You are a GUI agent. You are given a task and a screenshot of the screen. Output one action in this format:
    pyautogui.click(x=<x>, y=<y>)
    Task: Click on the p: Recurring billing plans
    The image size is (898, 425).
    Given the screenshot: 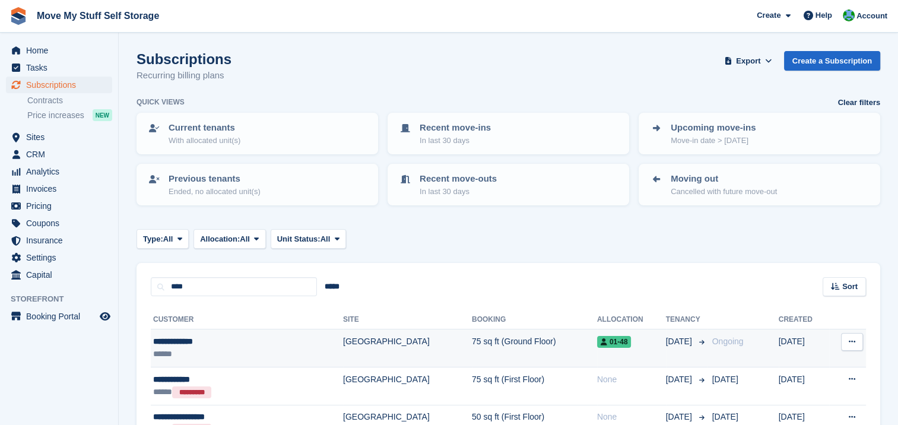 What is the action you would take?
    pyautogui.click(x=184, y=75)
    